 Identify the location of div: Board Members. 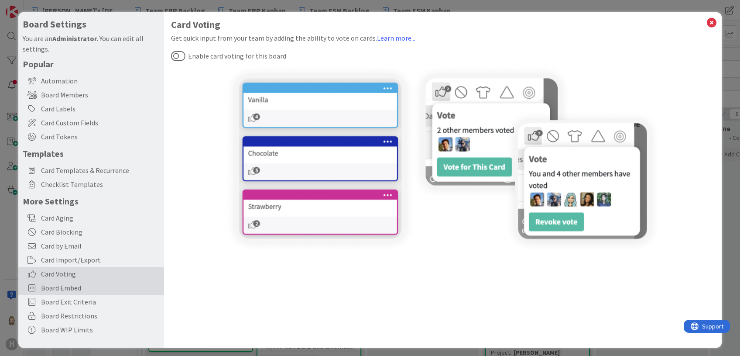
(91, 95).